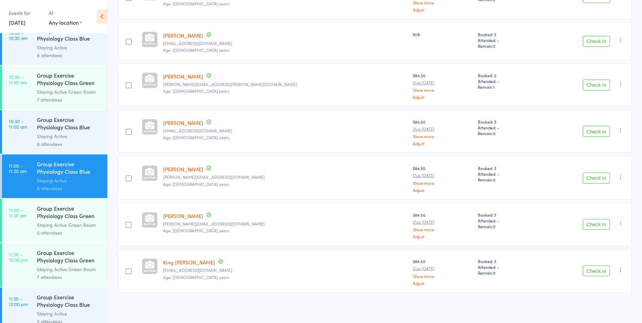 The image size is (642, 323). I want to click on span: Booked: 2, so click(507, 75).